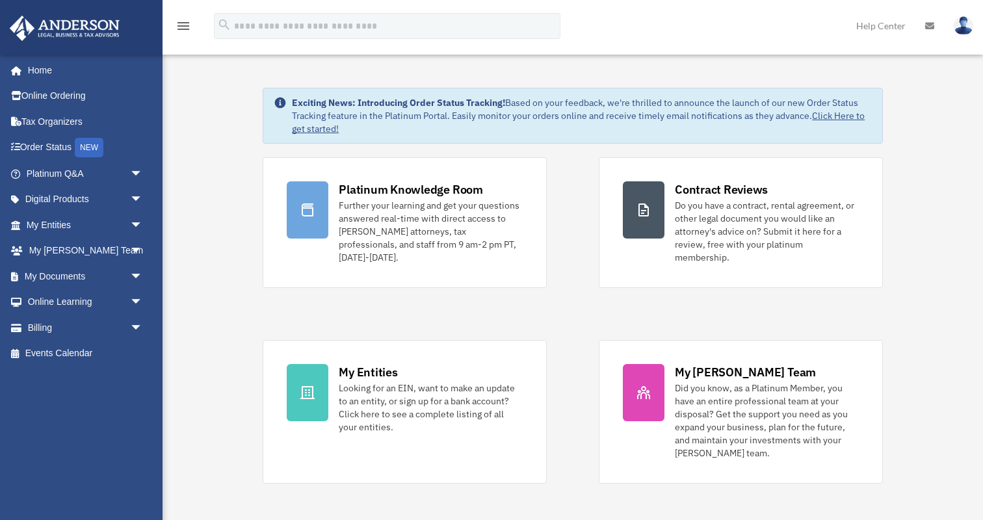 The width and height of the screenshot is (983, 520). I want to click on a: My Entitiesarrow_drop_down, so click(86, 225).